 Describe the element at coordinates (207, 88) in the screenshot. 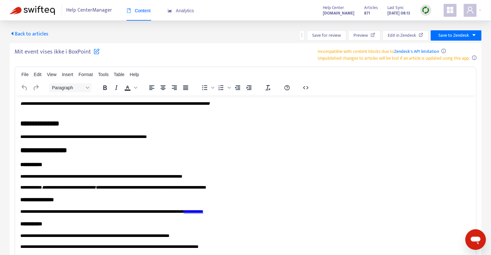

I see `div: Bullet list` at that location.